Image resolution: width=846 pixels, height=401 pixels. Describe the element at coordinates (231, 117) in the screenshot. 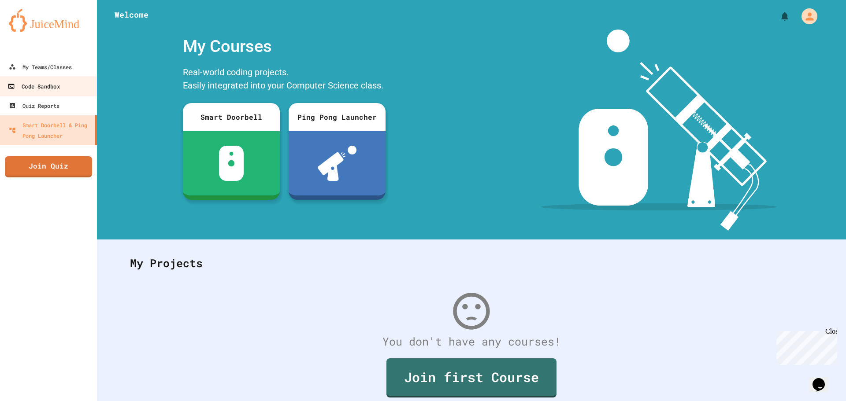

I see `div: Smart Doorbell` at that location.